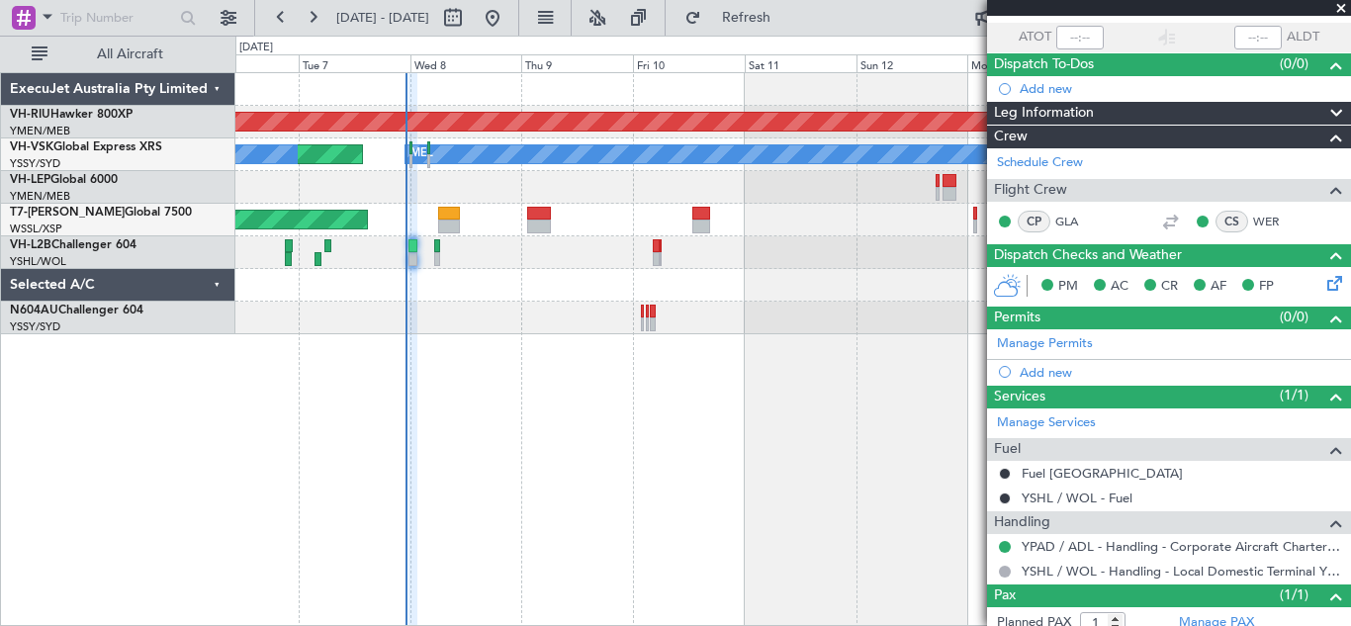 The width and height of the screenshot is (1351, 626). What do you see at coordinates (1077, 221) in the screenshot?
I see `a: GLA` at bounding box center [1077, 221].